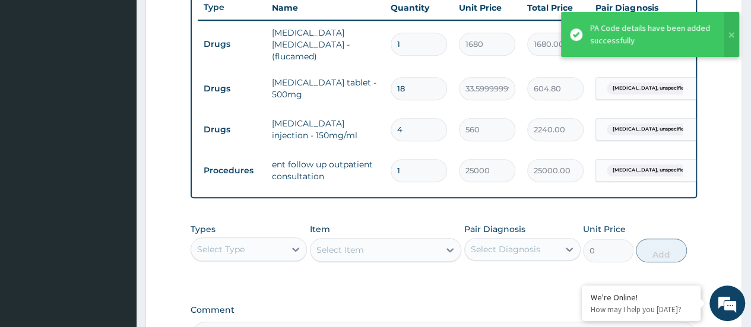 This screenshot has width=751, height=327. I want to click on button: Add, so click(661, 251).